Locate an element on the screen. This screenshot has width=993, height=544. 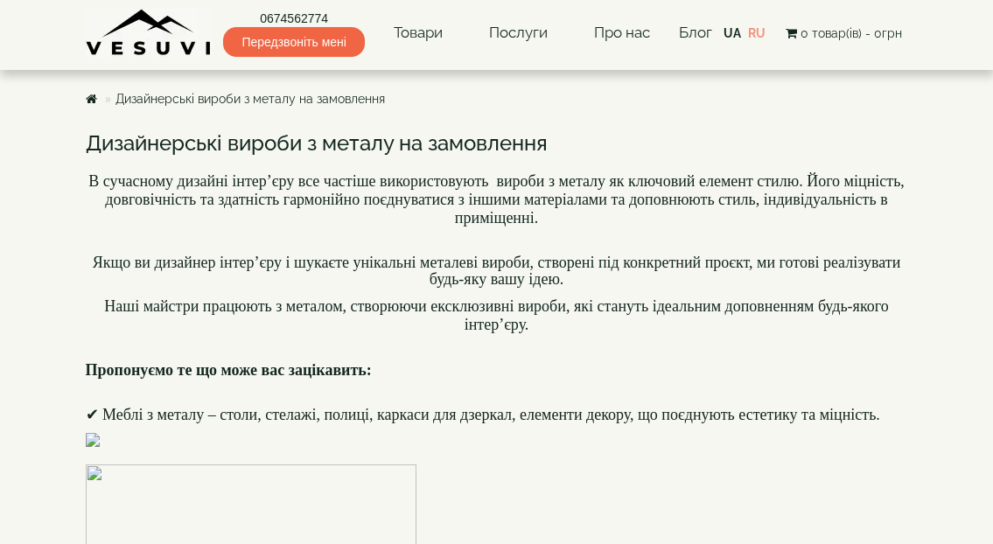
b: Пропонуємо те що може вас зацікавить: is located at coordinates (228, 370).